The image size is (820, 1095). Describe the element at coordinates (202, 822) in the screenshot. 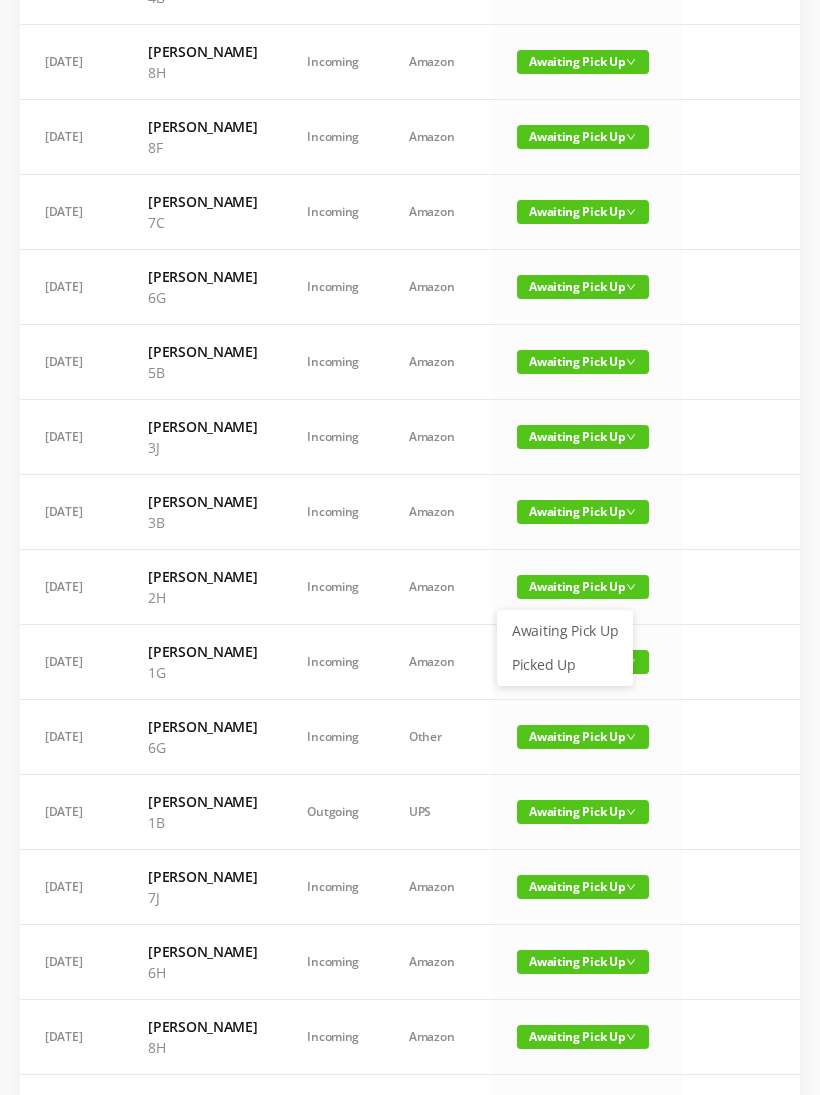

I see `p: 1B` at that location.